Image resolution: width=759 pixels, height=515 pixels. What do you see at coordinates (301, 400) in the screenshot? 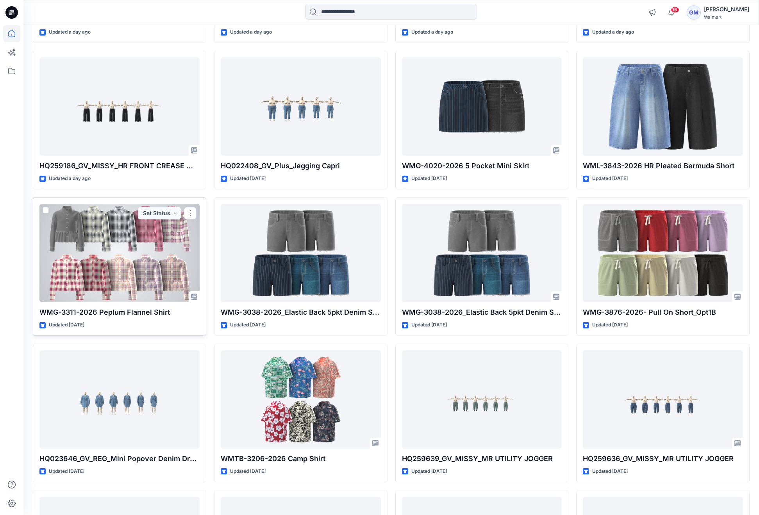
I see `a: WMTB-3206-2026 Camp Shirt` at bounding box center [301, 400].